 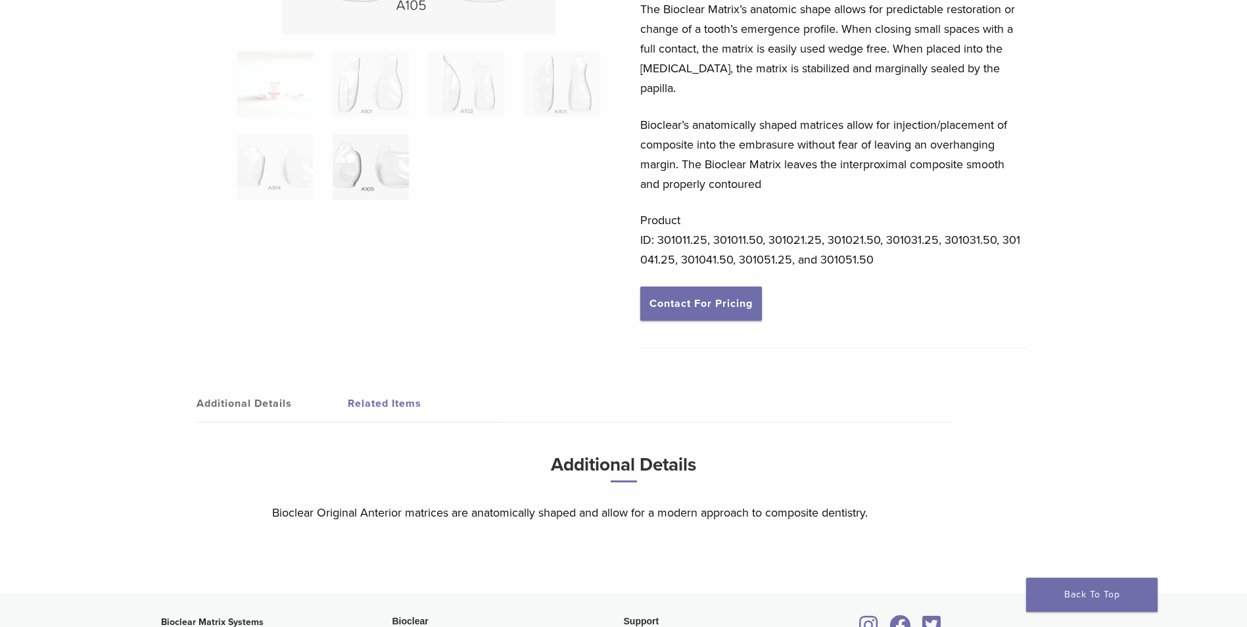 What do you see at coordinates (1092, 595) in the screenshot?
I see `a: Back To Top` at bounding box center [1092, 595].